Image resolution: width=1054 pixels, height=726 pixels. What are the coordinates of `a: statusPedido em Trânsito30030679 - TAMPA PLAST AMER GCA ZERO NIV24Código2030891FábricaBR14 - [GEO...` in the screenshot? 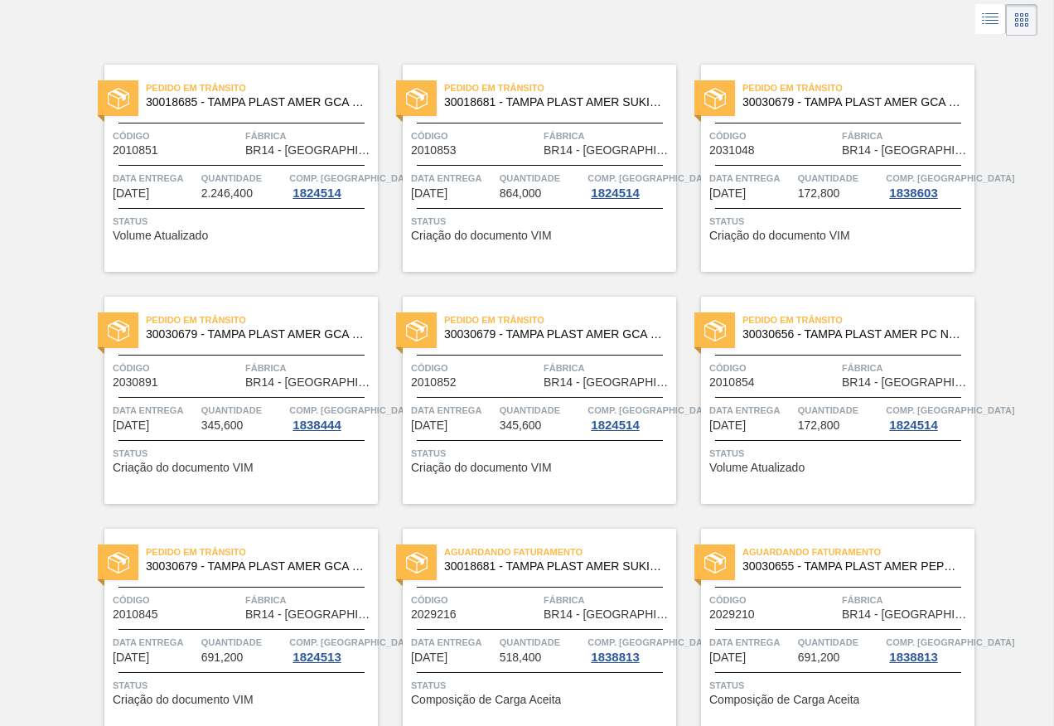 It's located at (229, 400).